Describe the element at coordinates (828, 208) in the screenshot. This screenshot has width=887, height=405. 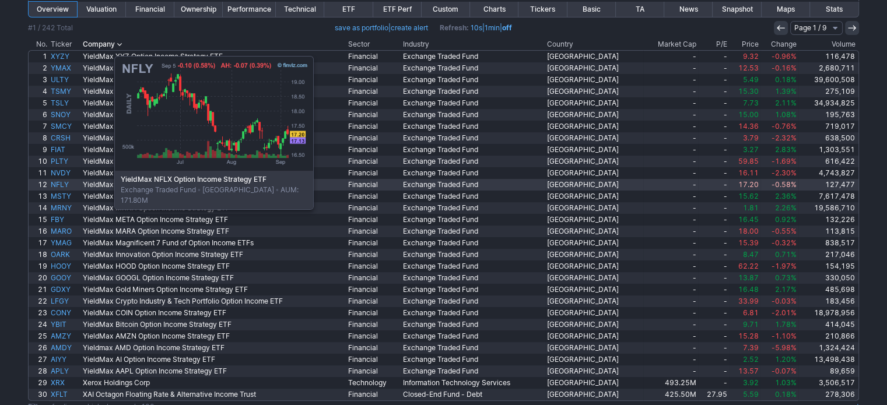
I see `a: 19,586,710` at that location.